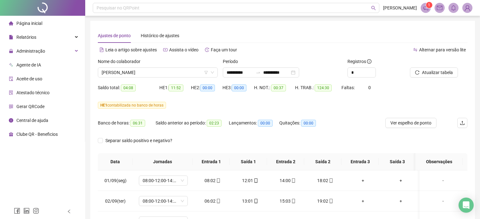 Image resolution: width=480 pixels, height=219 pixels. Describe the element at coordinates (411, 123) in the screenshot. I see `span: Ver espelho de ponto` at that location.